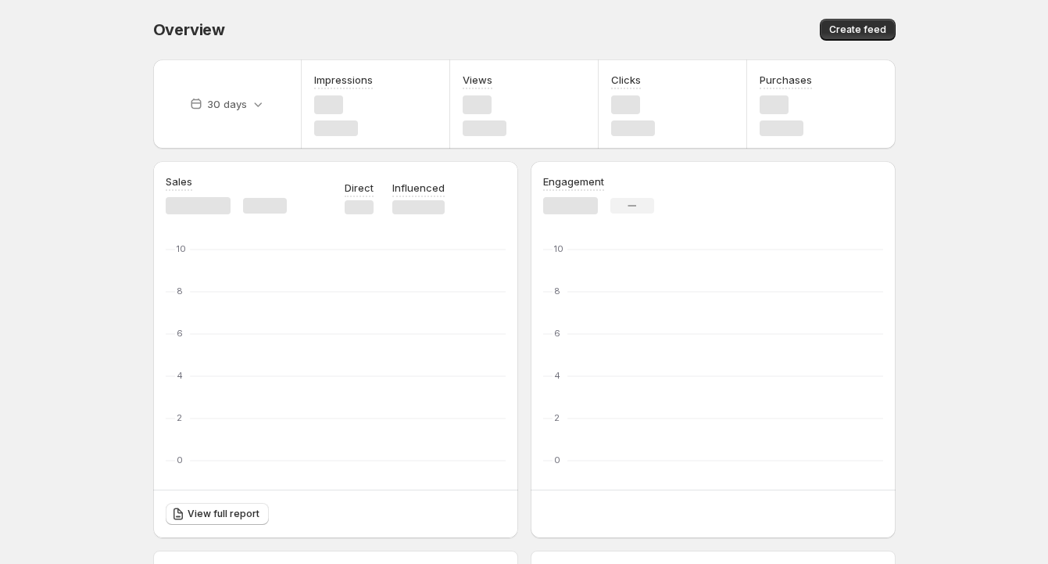  I want to click on p: 30 days, so click(227, 104).